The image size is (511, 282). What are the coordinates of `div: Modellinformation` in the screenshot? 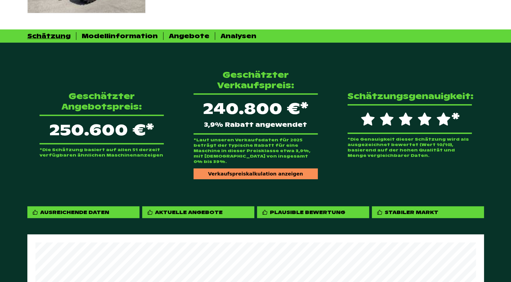 It's located at (120, 36).